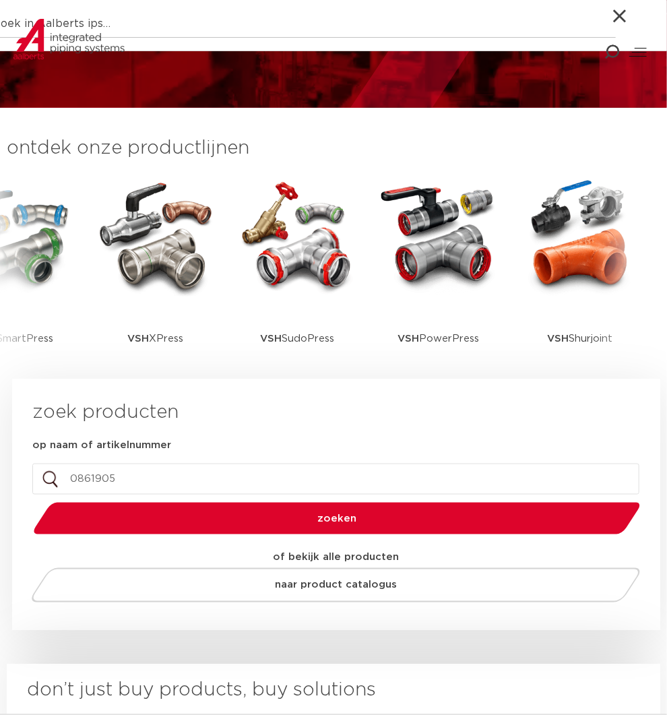  I want to click on span: naar product catalogus, so click(336, 585).